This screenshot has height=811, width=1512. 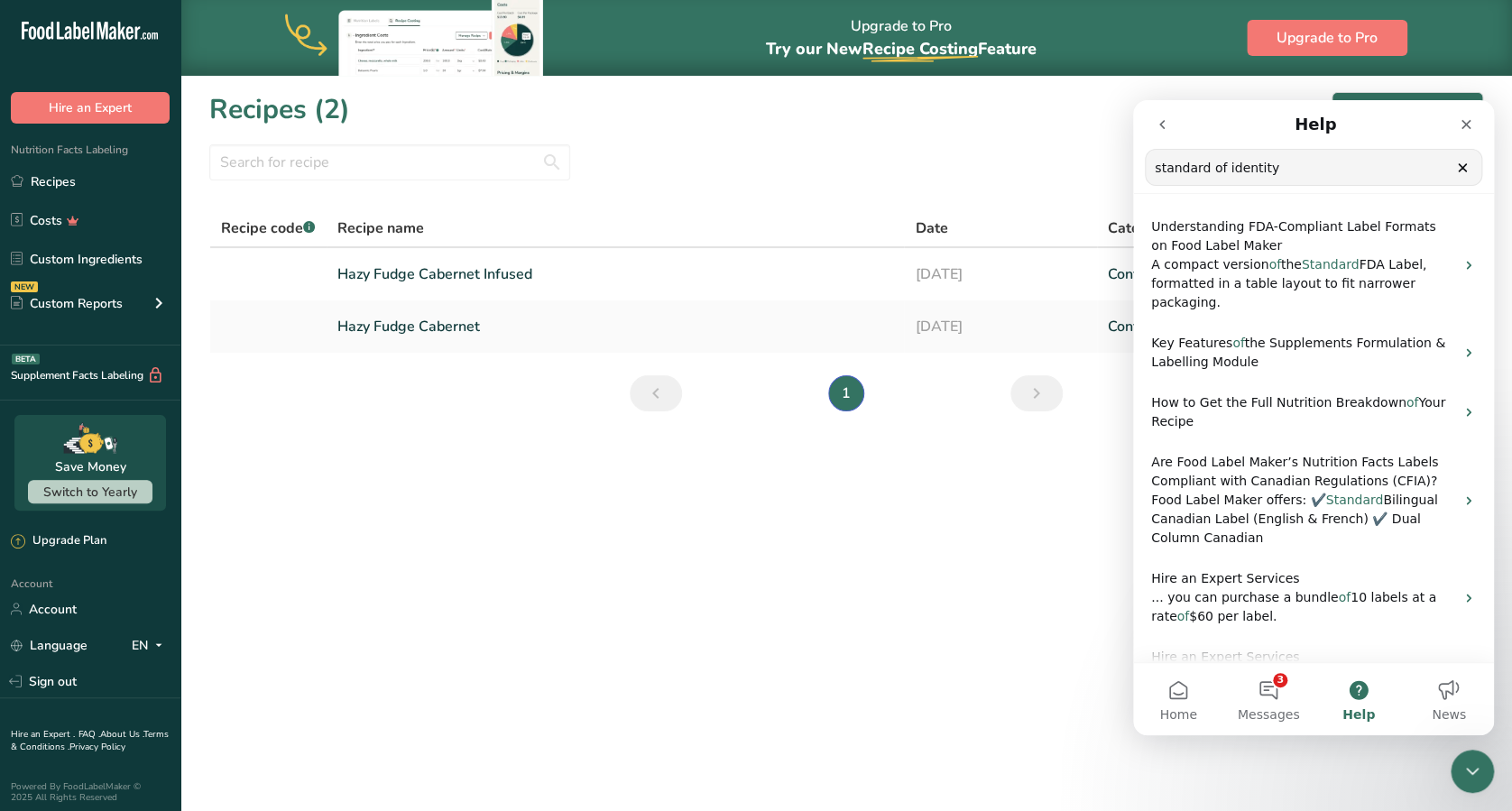 What do you see at coordinates (390, 162) in the screenshot?
I see `input: Search for recipe` at bounding box center [390, 162].